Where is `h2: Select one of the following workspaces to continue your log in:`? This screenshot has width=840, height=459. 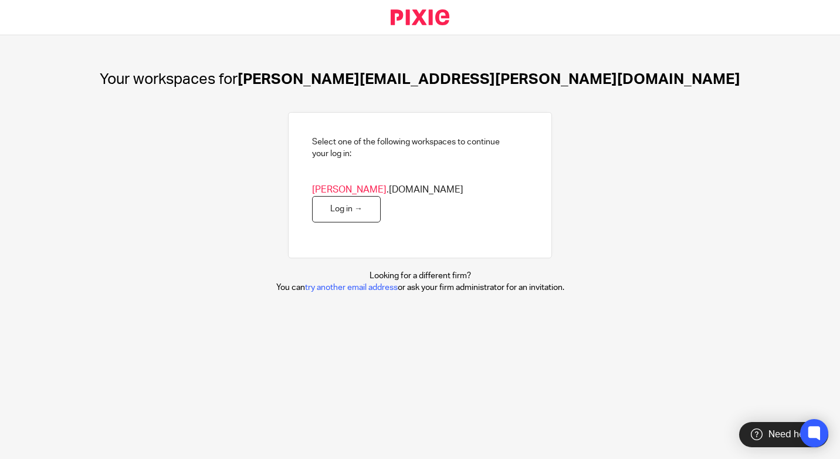
h2: Select one of the following workspaces to continue your log in: is located at coordinates (406, 148).